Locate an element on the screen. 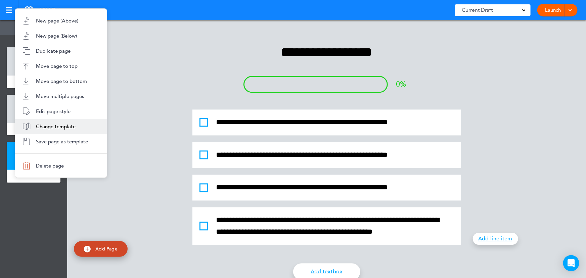  span: New page (Below) is located at coordinates (56, 36).